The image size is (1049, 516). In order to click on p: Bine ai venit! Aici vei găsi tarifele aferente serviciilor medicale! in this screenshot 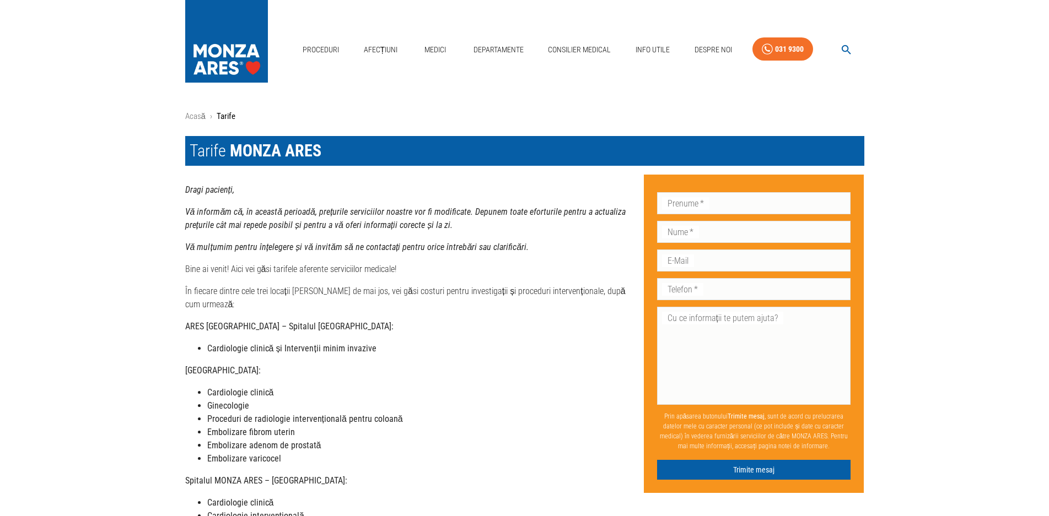, I will do `click(410, 269)`.